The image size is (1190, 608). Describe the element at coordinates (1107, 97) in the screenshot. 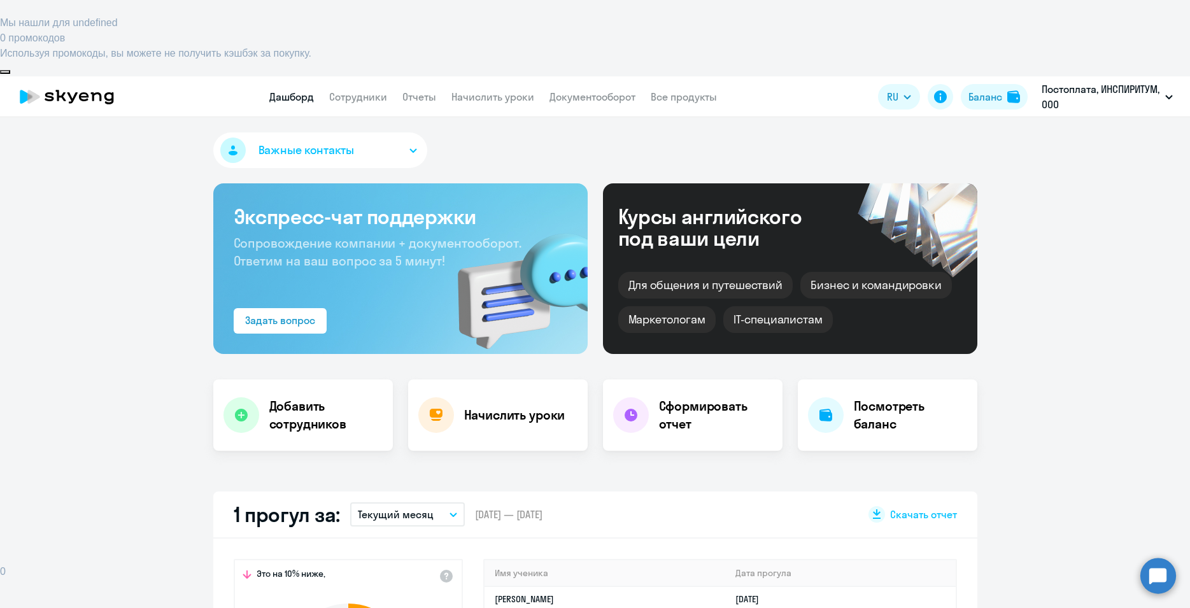

I see `button: Постоплата, ИНСПИРИТУМ, ООО` at that location.